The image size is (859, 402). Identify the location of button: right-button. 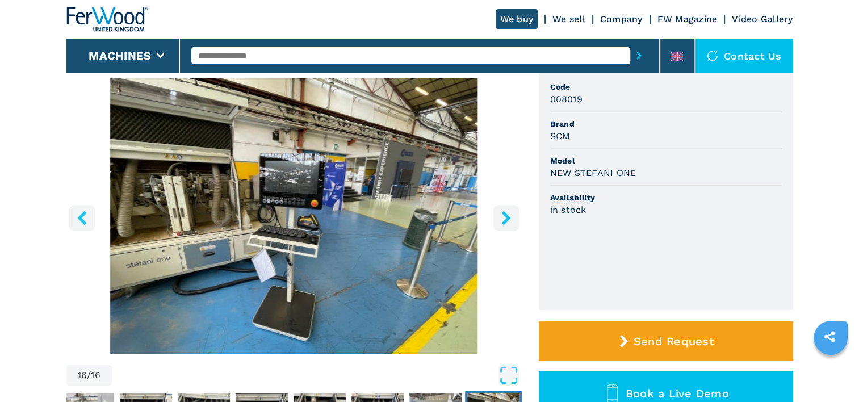
(506, 218).